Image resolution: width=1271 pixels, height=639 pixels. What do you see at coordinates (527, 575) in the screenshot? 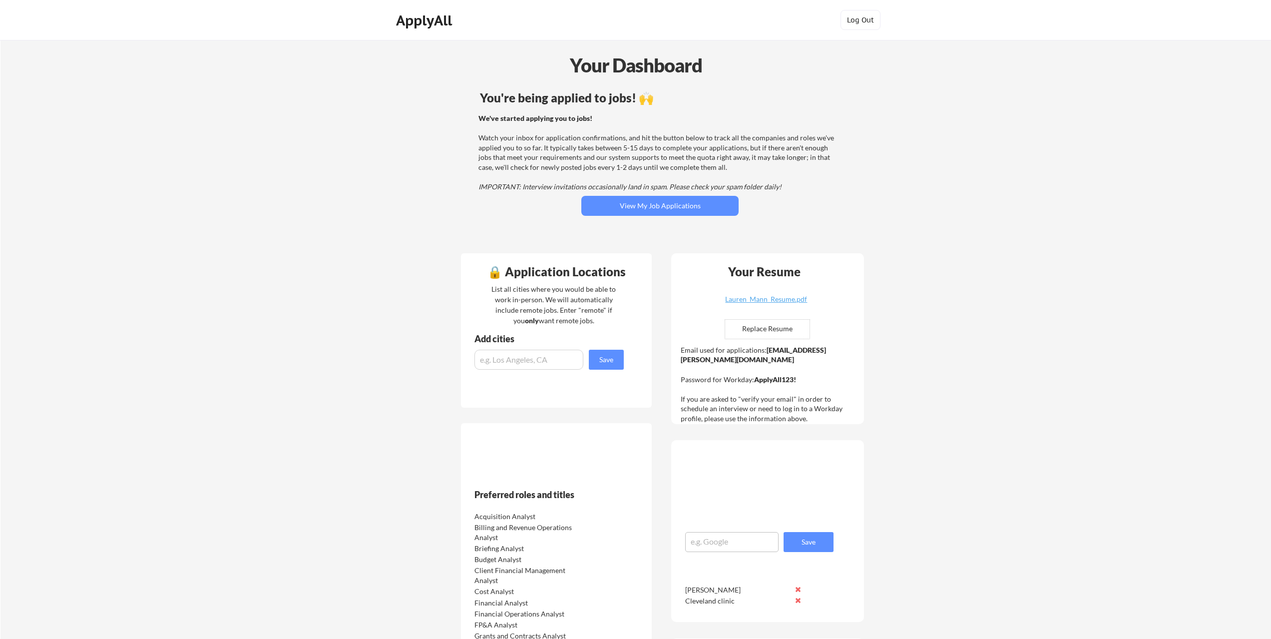
I see `div: Client Financial Management Analyst` at bounding box center [527, 575].